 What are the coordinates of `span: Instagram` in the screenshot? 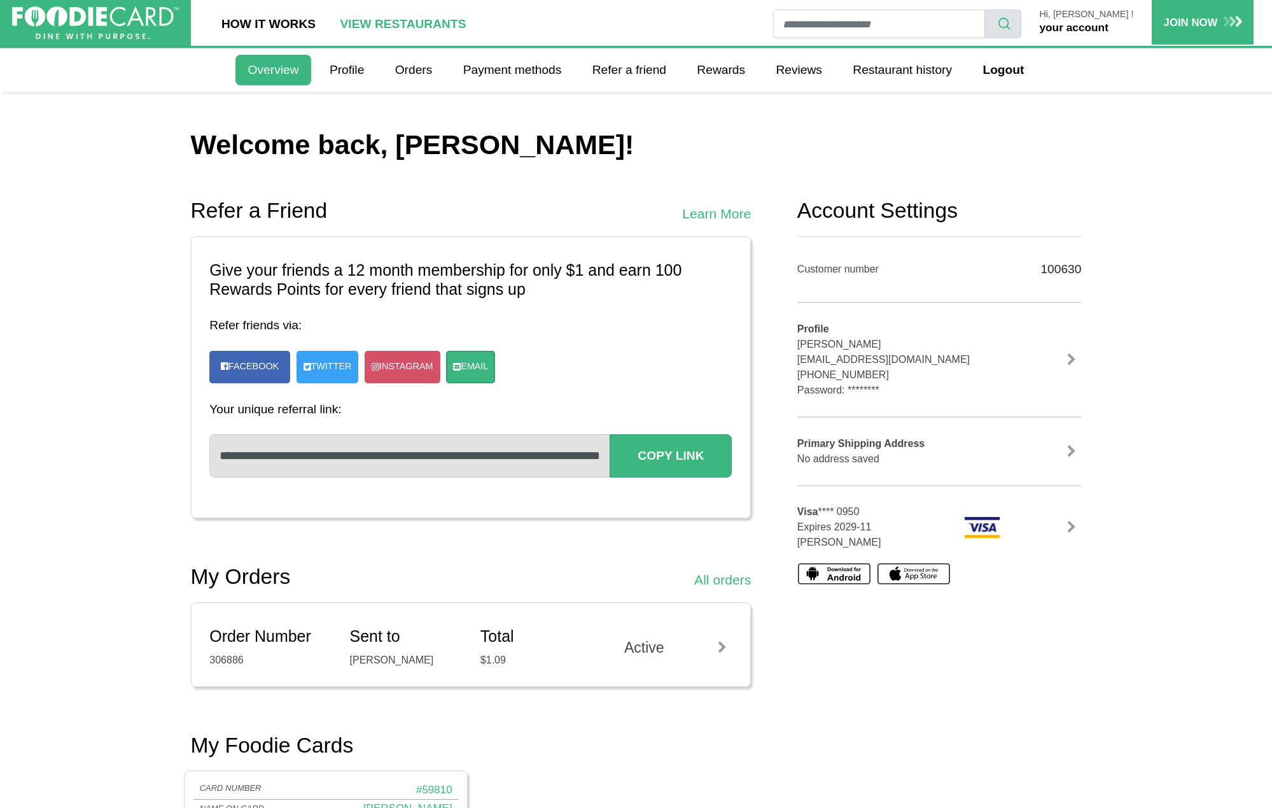 It's located at (406, 367).